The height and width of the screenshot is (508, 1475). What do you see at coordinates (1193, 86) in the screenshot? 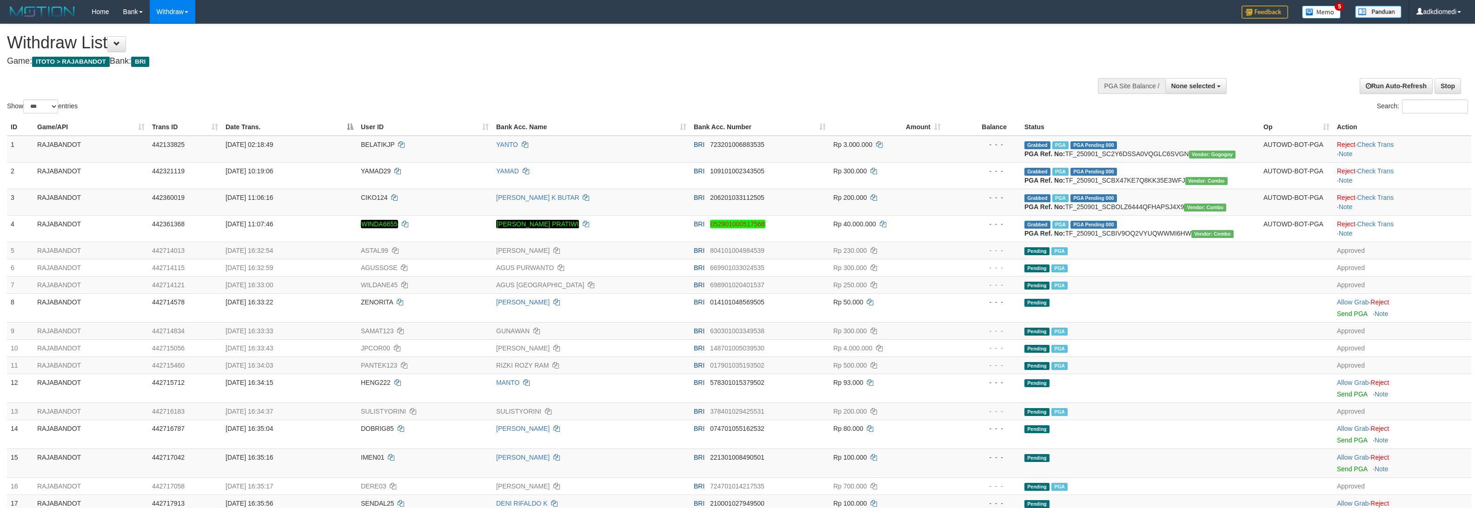
I see `span: None selected` at bounding box center [1193, 86].